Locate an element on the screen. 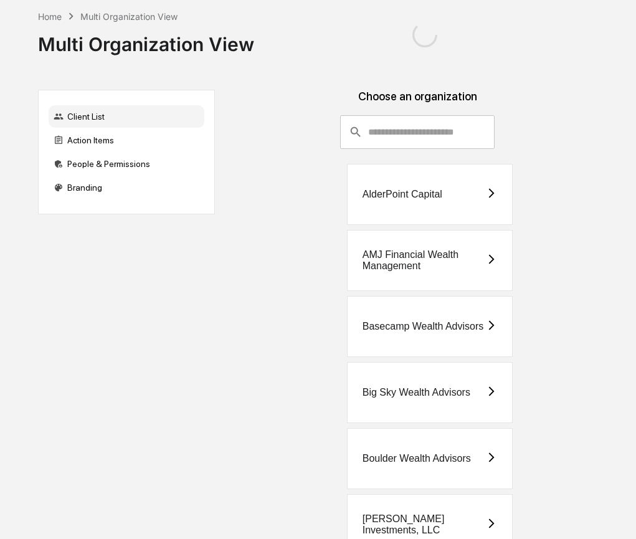  div: Boulder Wealth Advisors is located at coordinates (417, 458).